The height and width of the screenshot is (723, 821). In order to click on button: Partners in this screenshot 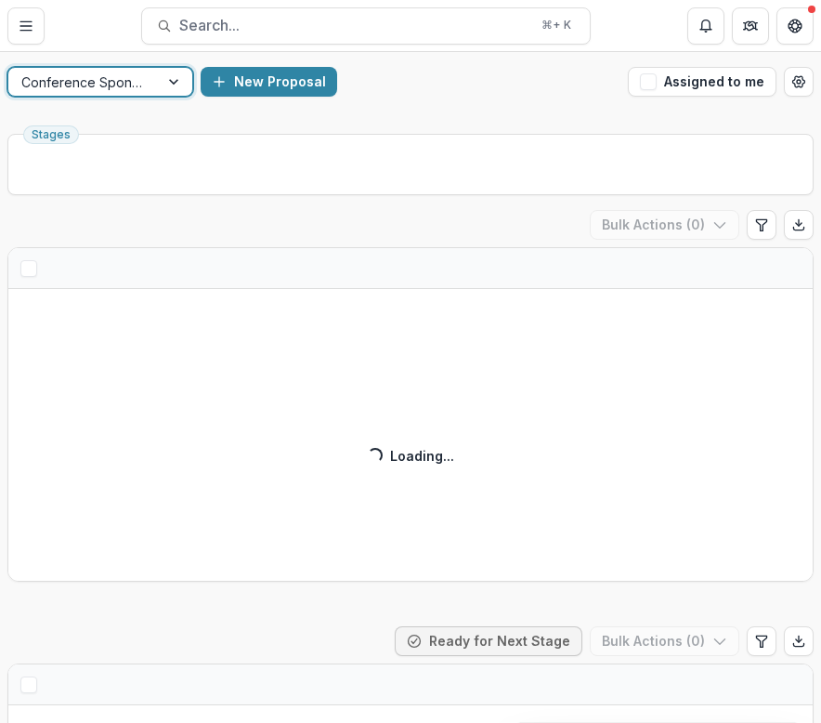, I will do `click(750, 26)`.